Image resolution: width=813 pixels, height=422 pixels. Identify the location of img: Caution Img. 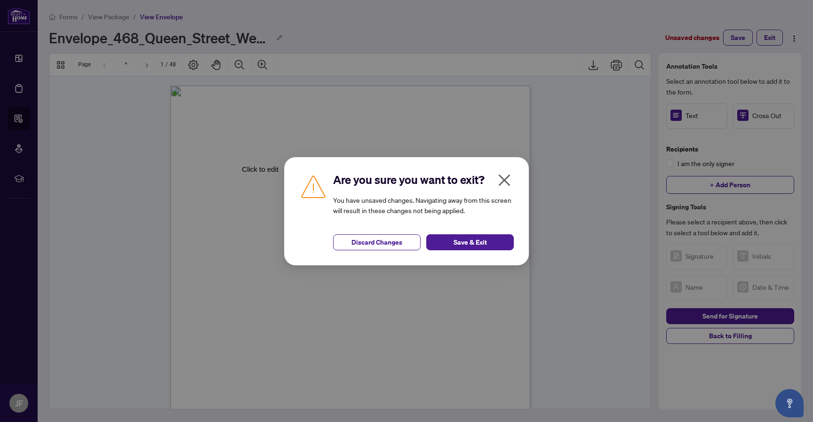
(313, 186).